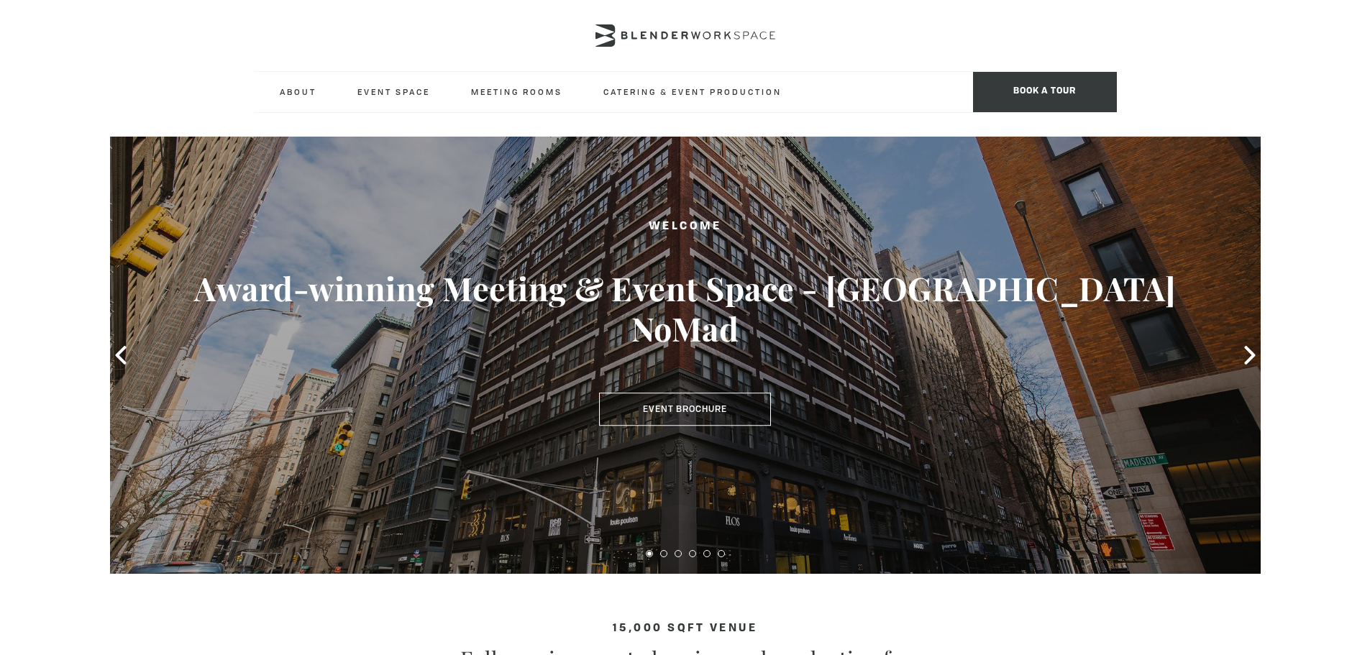 Image resolution: width=1370 pixels, height=655 pixels. Describe the element at coordinates (685, 227) in the screenshot. I see `h2: Welcome` at that location.